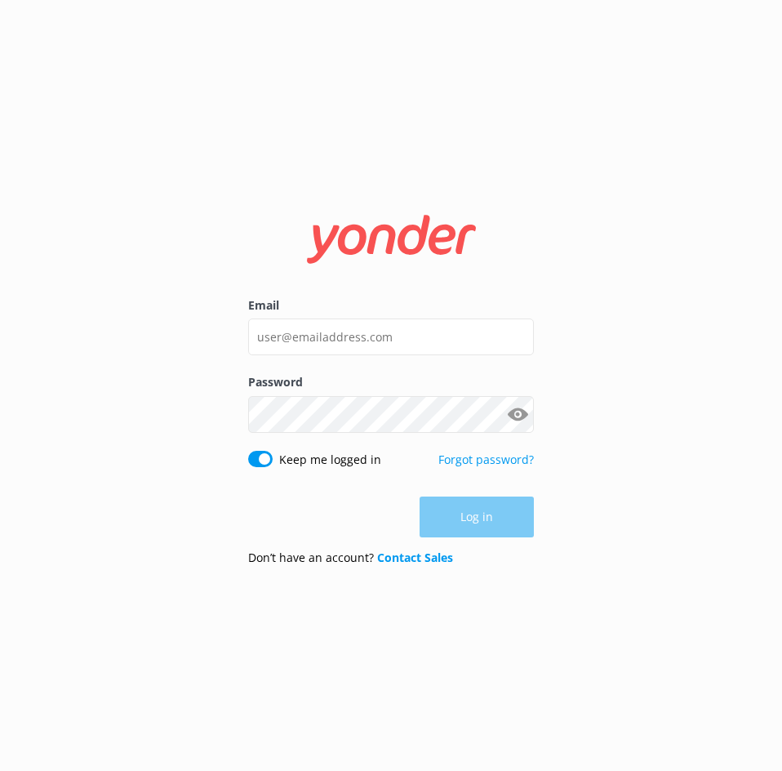 This screenshot has width=782, height=771. I want to click on a: Contact Sales, so click(415, 557).